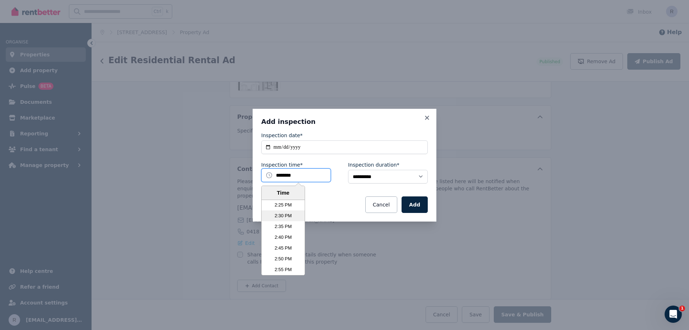 This screenshot has width=689, height=330. Describe the element at coordinates (283, 226) in the screenshot. I see `li: 2:35 PM` at that location.